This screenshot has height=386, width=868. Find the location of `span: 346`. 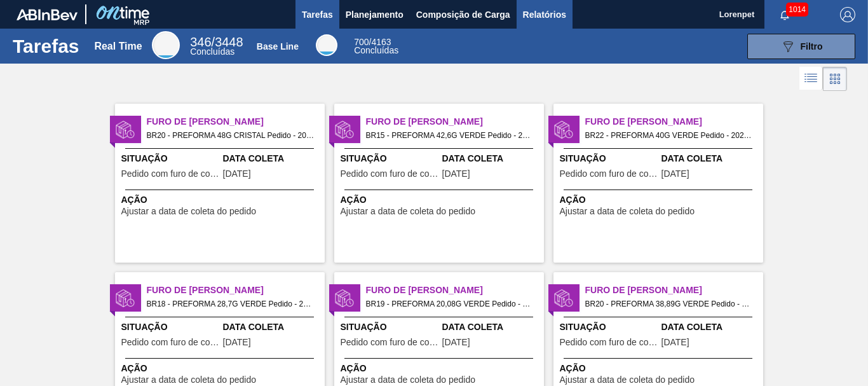

span: 346 is located at coordinates (200, 42).